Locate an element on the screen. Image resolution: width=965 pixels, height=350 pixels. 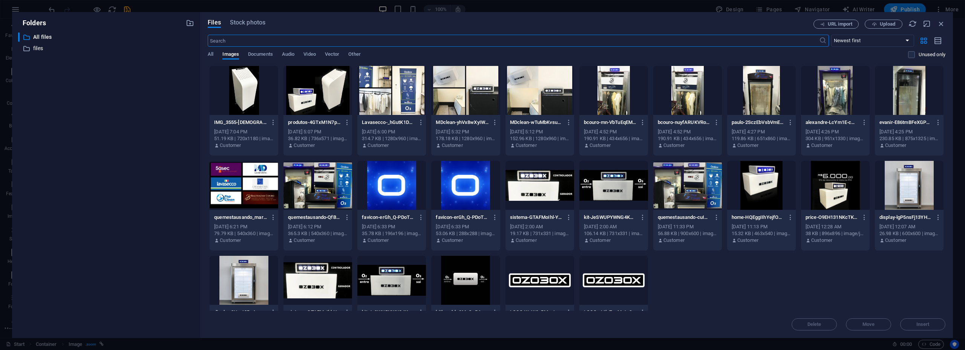
div: 53.06 KB | 288x288 | image/png is located at coordinates (465, 234).